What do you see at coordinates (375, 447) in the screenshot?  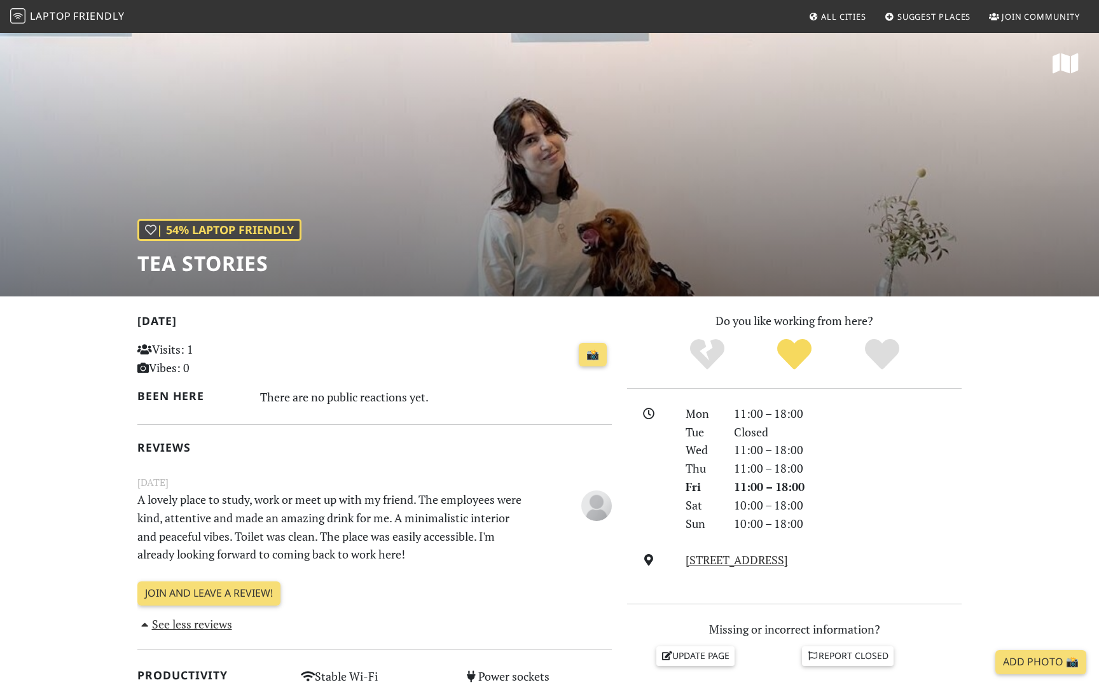 I see `h2: Reviews` at bounding box center [375, 447].